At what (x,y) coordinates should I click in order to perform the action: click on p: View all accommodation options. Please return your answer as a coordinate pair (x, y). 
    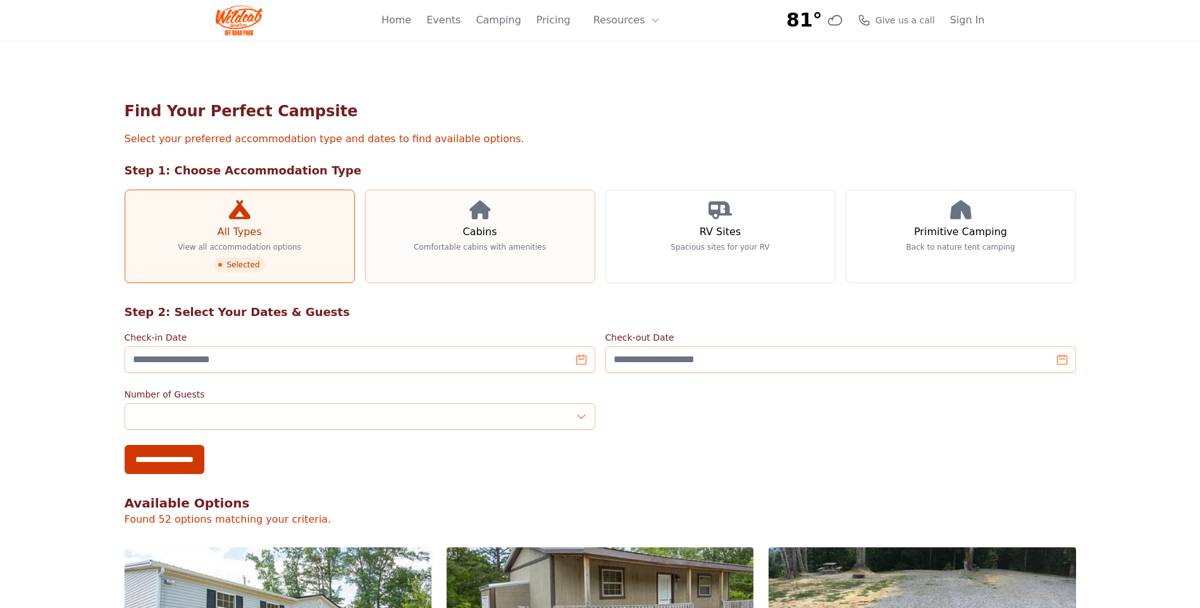
    Looking at the image, I should click on (239, 247).